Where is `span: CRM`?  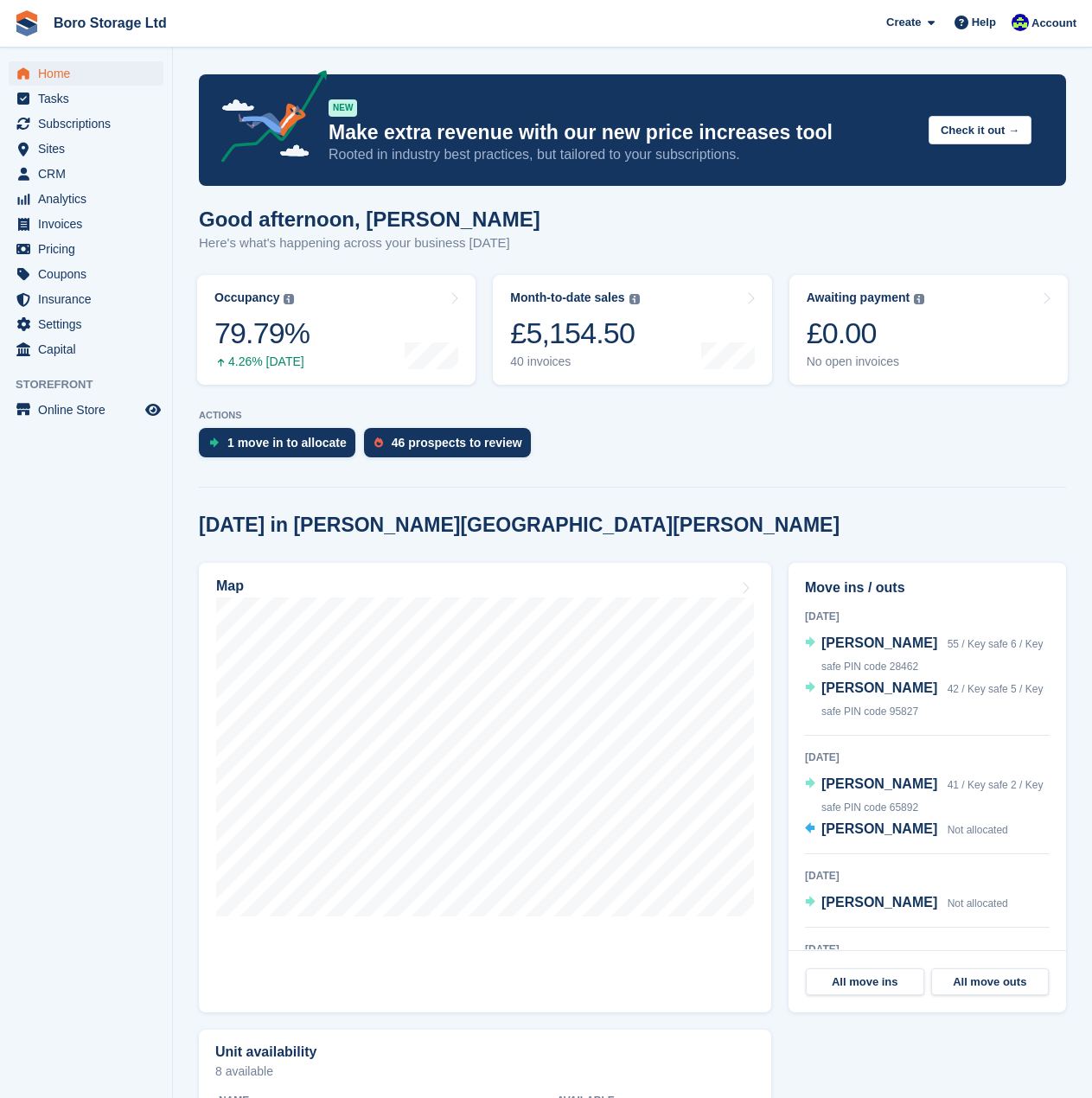
span: CRM is located at coordinates (90, 174).